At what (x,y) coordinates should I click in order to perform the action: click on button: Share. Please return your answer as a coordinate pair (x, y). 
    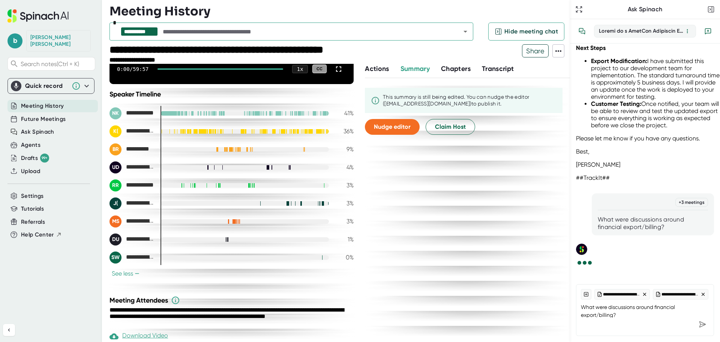
    Looking at the image, I should click on (535, 51).